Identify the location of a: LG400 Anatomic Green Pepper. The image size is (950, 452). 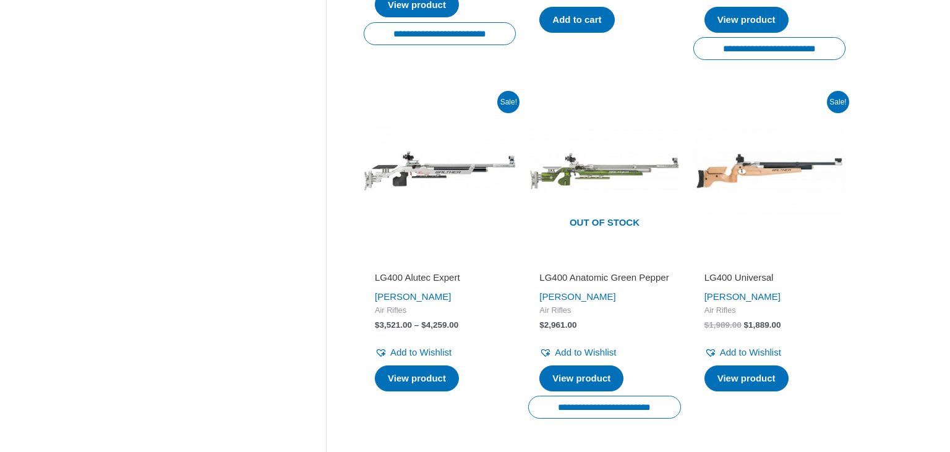
(604, 280).